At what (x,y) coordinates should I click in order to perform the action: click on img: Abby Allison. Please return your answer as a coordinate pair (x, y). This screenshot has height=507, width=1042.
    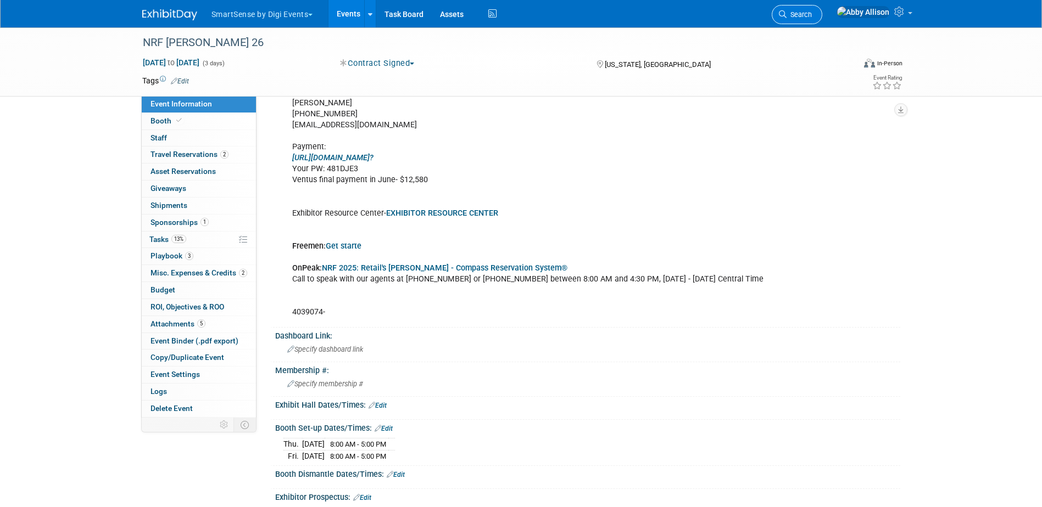
    Looking at the image, I should click on (863, 12).